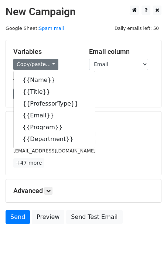 The width and height of the screenshot is (167, 258). Describe the element at coordinates (136, 28) in the screenshot. I see `span: Daily emails left: 50` at that location.